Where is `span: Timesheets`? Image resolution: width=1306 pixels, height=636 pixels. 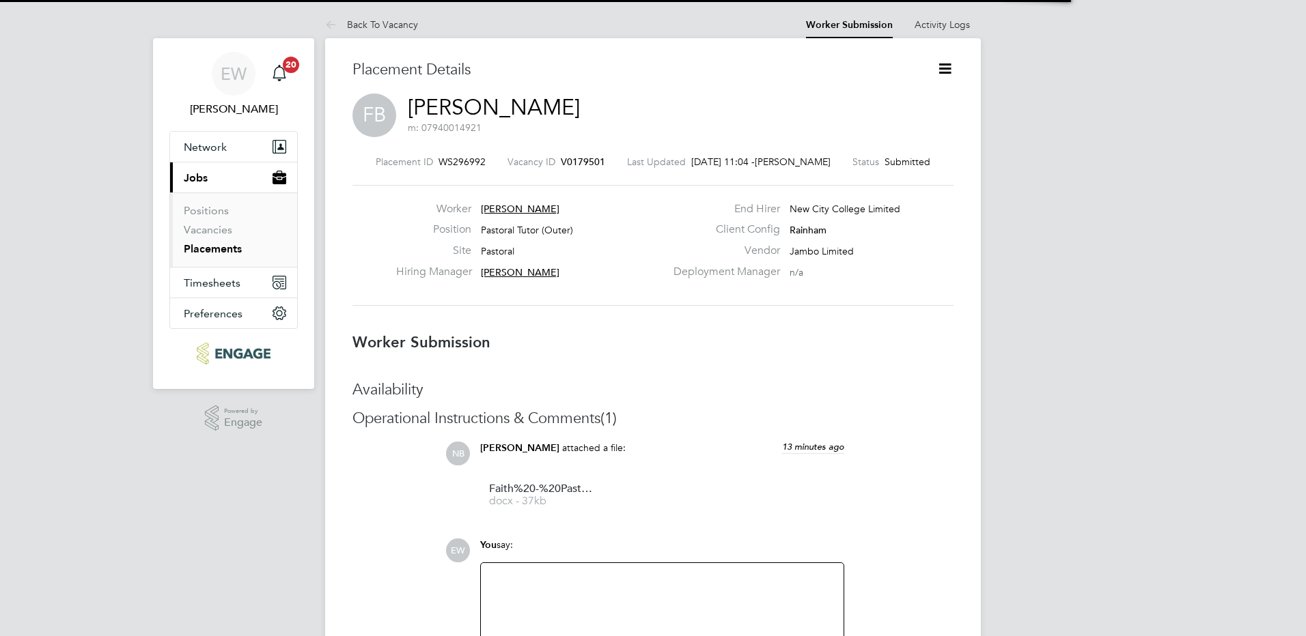
span: Timesheets is located at coordinates (212, 283).